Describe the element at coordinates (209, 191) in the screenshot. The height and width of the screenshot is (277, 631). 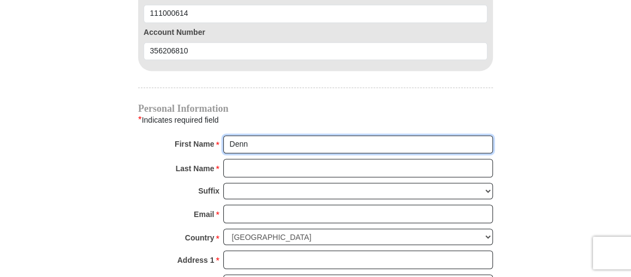
I see `strong: Suffix` at that location.